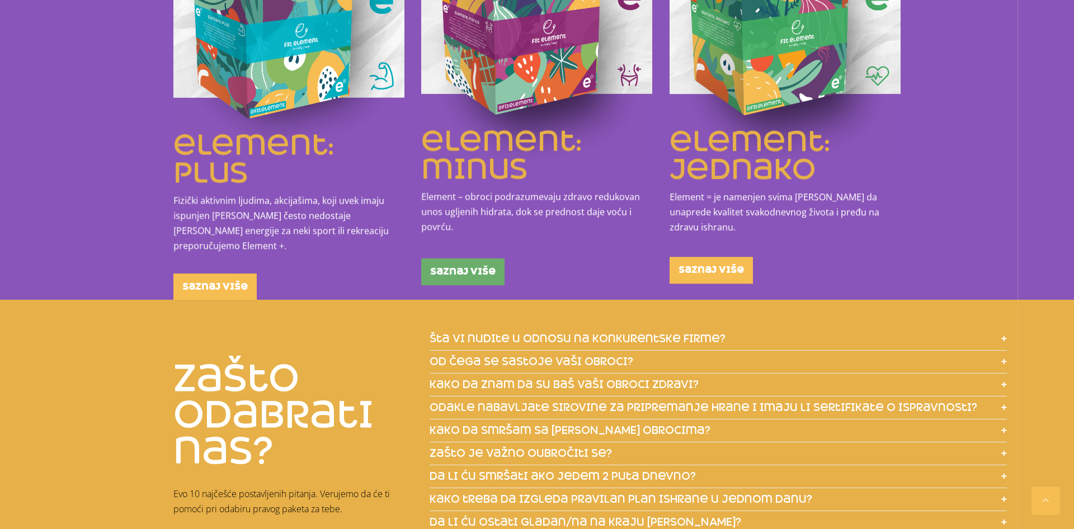 Image resolution: width=1074 pixels, height=529 pixels. Describe the element at coordinates (502, 154) in the screenshot. I see `a: element: minus` at that location.